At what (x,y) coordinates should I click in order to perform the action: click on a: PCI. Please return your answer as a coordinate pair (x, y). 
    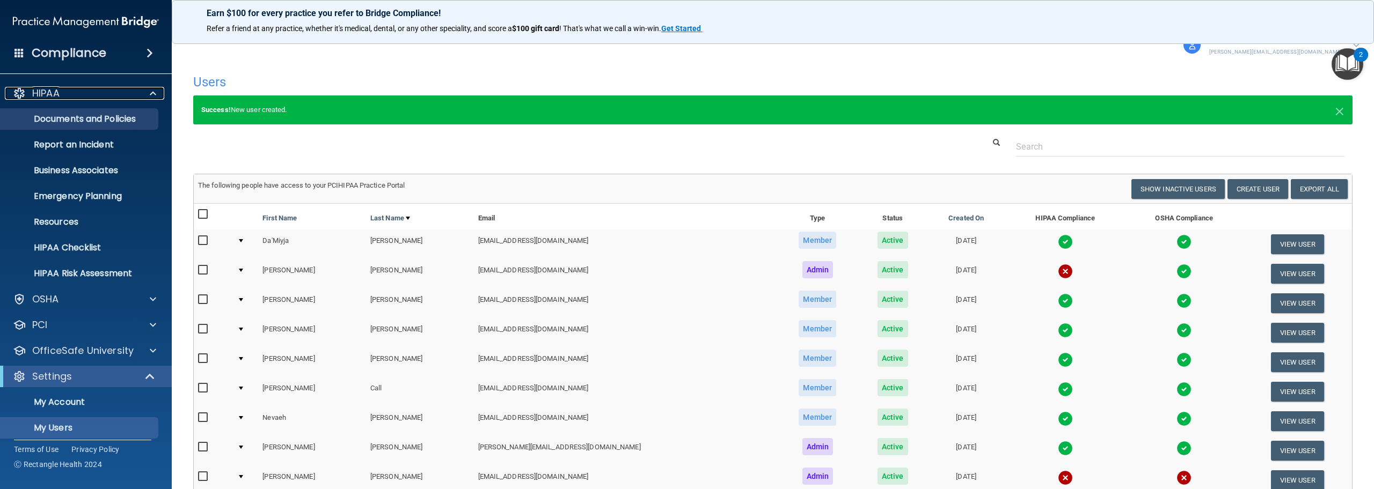
    Looking at the image, I should click on (84, 325).